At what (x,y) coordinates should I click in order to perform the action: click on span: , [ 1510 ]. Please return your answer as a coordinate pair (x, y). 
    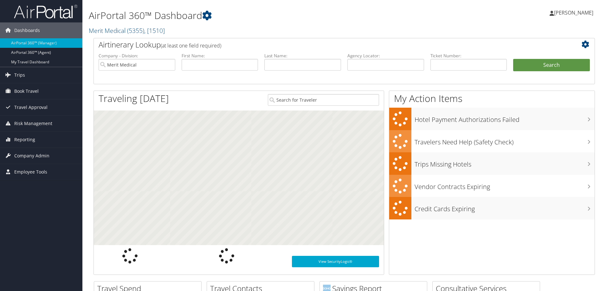
    Looking at the image, I should click on (154, 30).